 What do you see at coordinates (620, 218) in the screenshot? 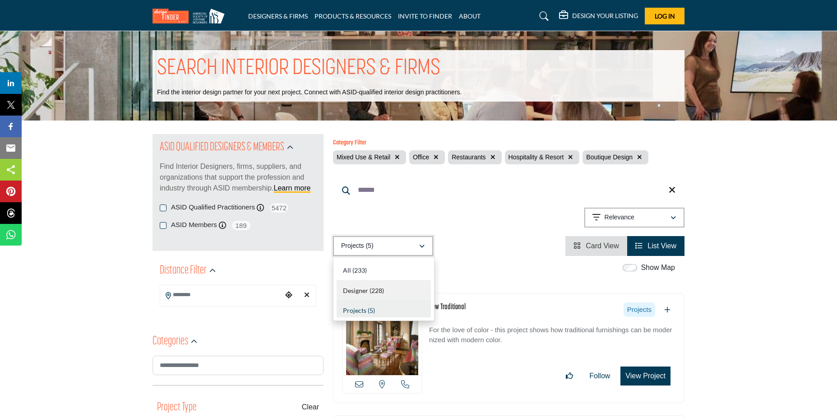
I see `p: Relevance` at bounding box center [620, 218].